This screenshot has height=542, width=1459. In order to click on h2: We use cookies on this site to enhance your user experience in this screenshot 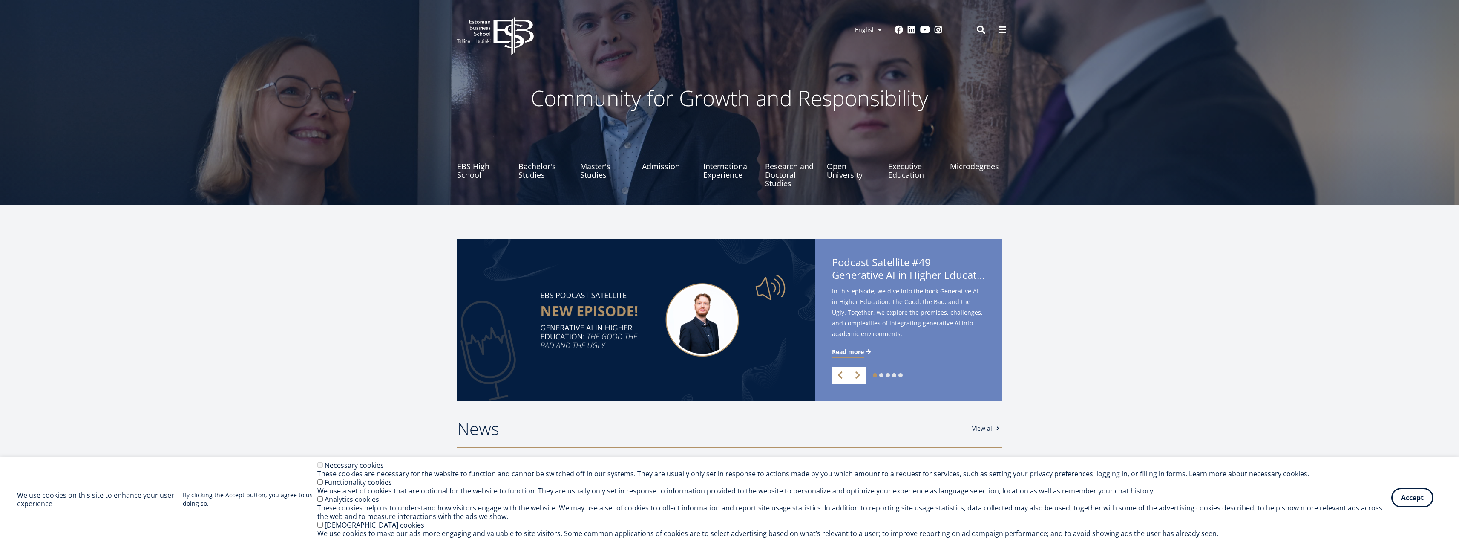, I will do `click(100, 499)`.